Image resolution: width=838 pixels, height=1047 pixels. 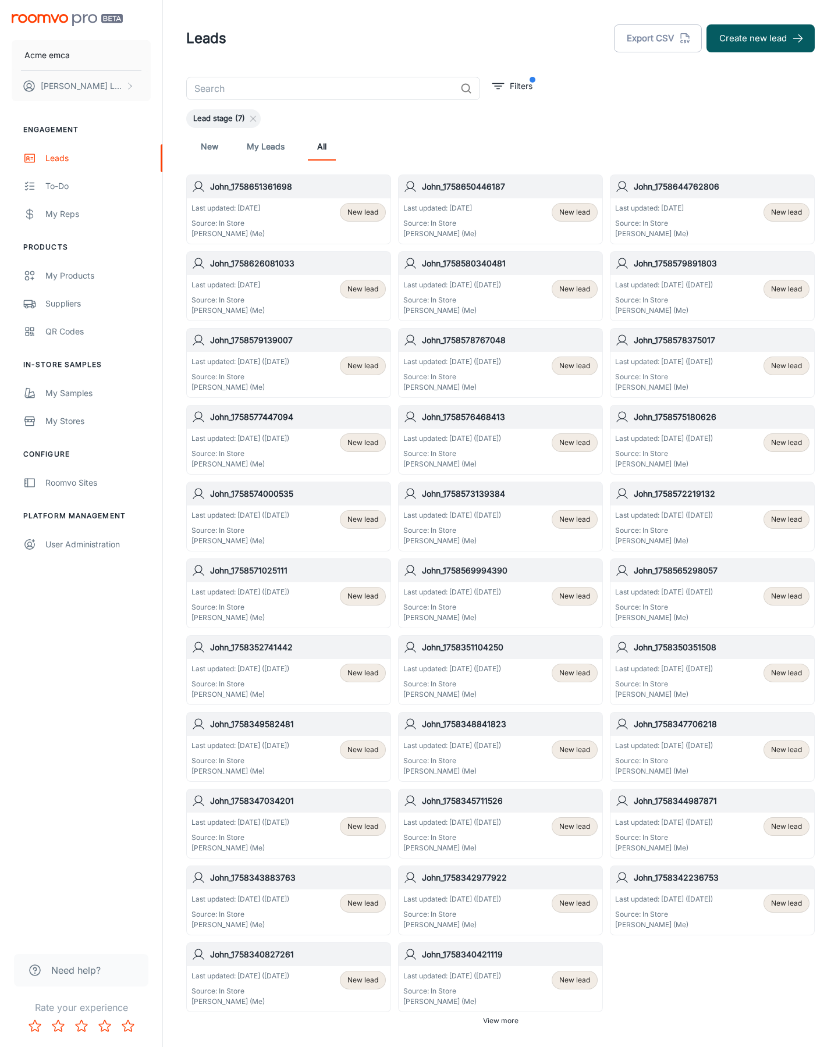 What do you see at coordinates (98, 214) in the screenshot?
I see `div: My Reps` at bounding box center [98, 214].